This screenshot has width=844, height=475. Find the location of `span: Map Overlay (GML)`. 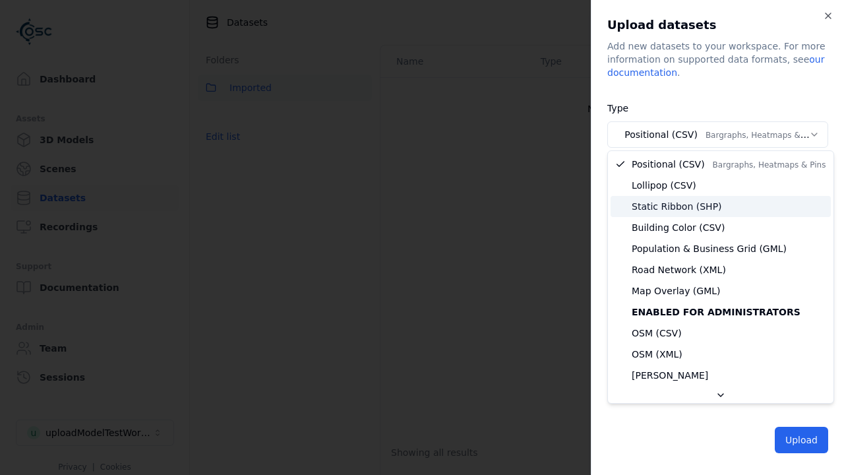

span: Map Overlay (GML) is located at coordinates (676, 291).